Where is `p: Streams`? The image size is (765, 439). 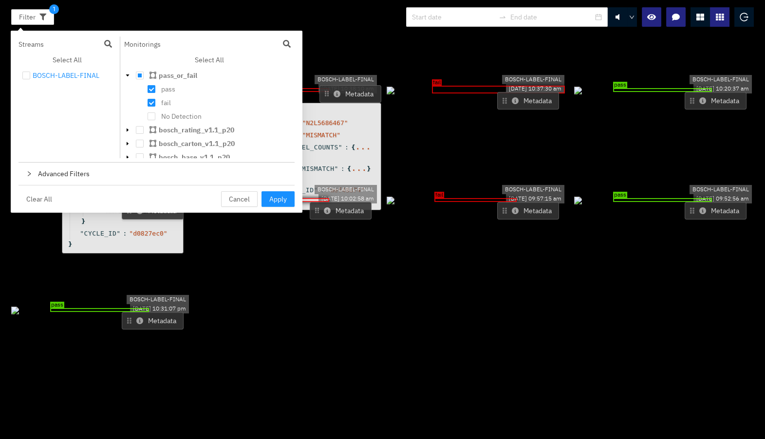
p: Streams is located at coordinates (31, 44).